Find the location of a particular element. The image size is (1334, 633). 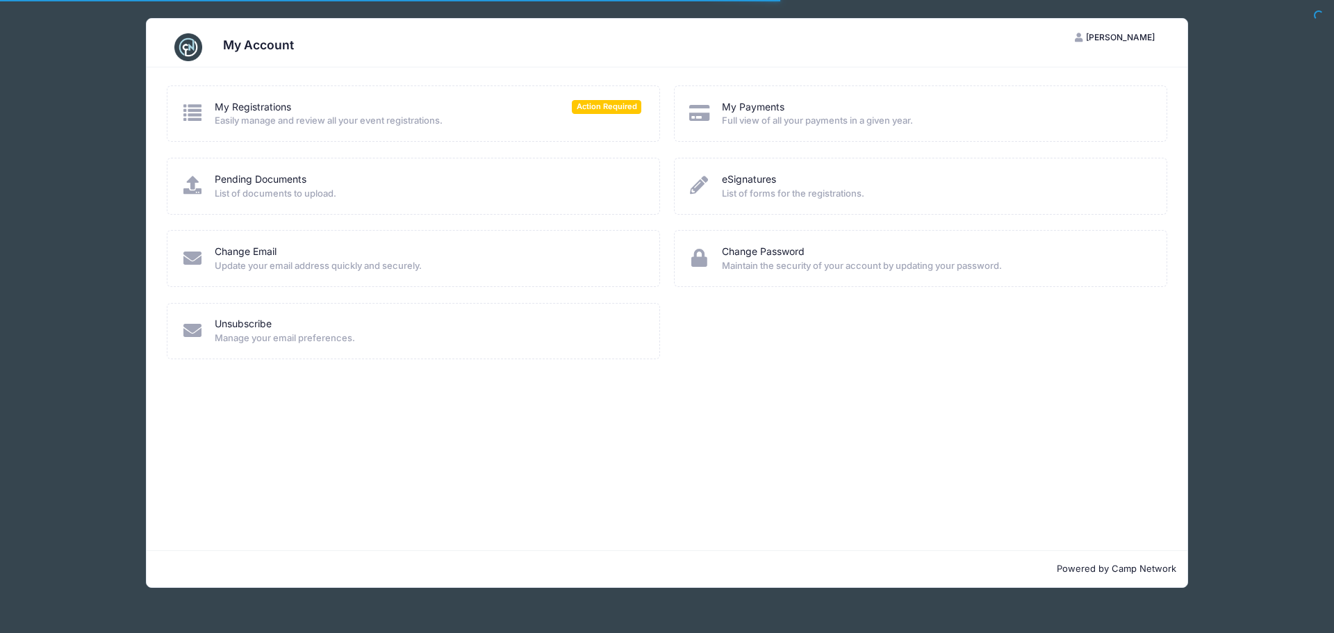

h3: My Account is located at coordinates (259, 44).